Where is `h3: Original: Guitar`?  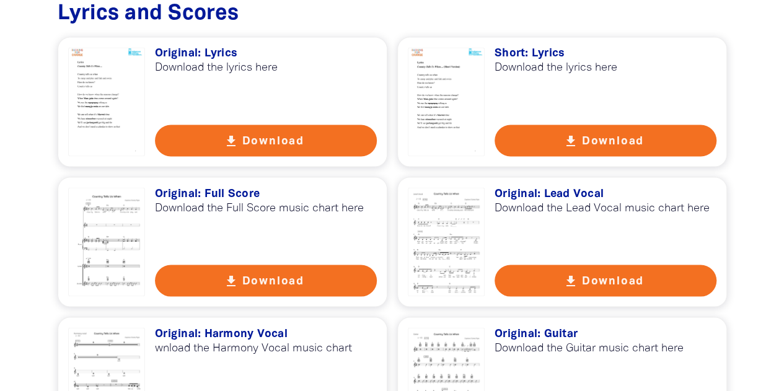
h3: Original: Guitar is located at coordinates (606, 334).